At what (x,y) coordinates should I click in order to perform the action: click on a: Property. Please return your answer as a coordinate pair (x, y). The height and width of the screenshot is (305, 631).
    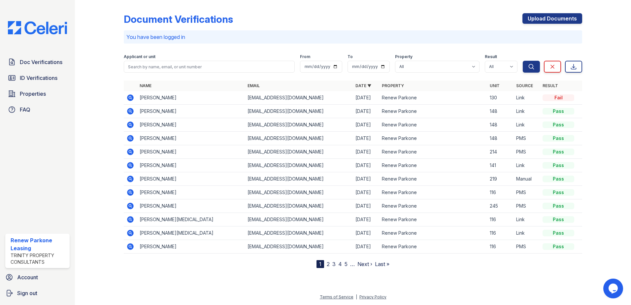
    Looking at the image, I should click on (393, 86).